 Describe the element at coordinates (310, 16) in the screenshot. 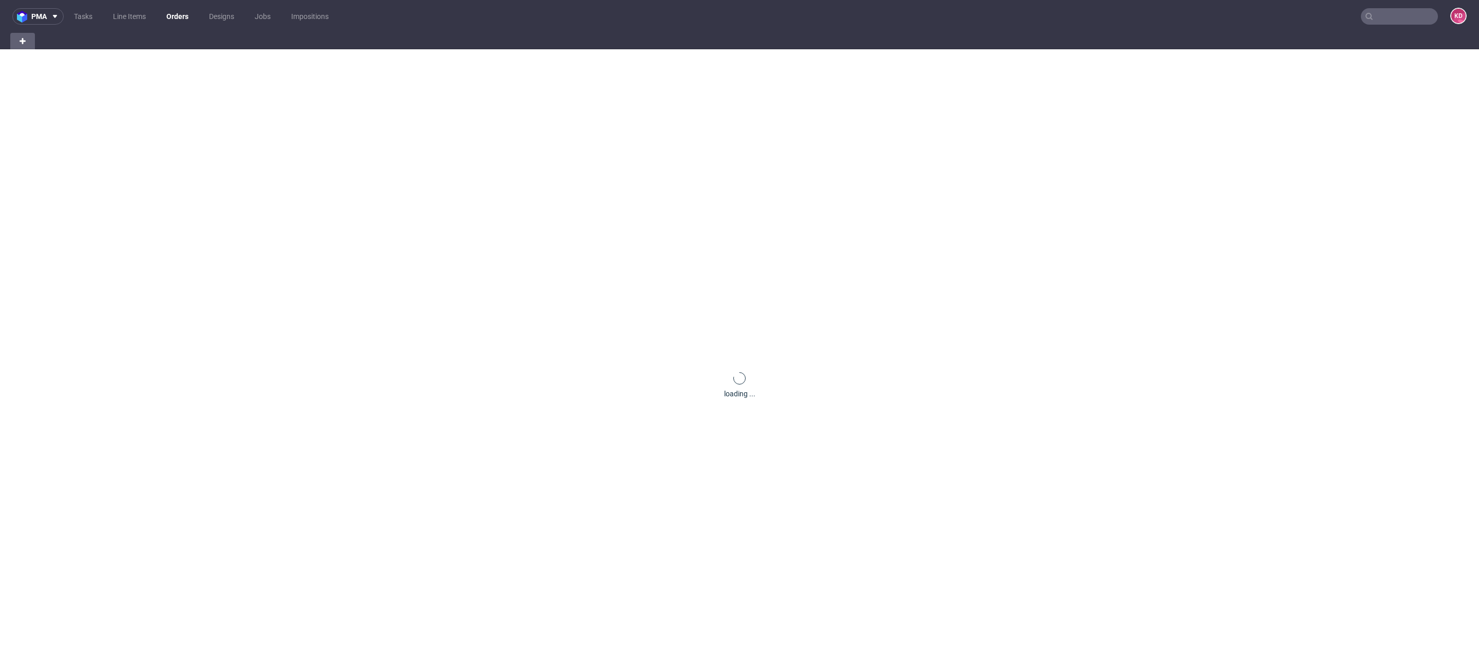

I see `a: Impositions` at that location.